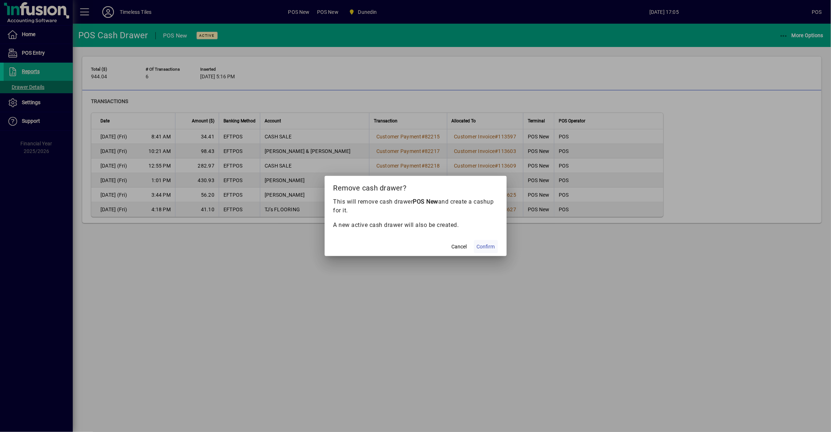  What do you see at coordinates (459, 246) in the screenshot?
I see `span: Cancel` at bounding box center [459, 246].